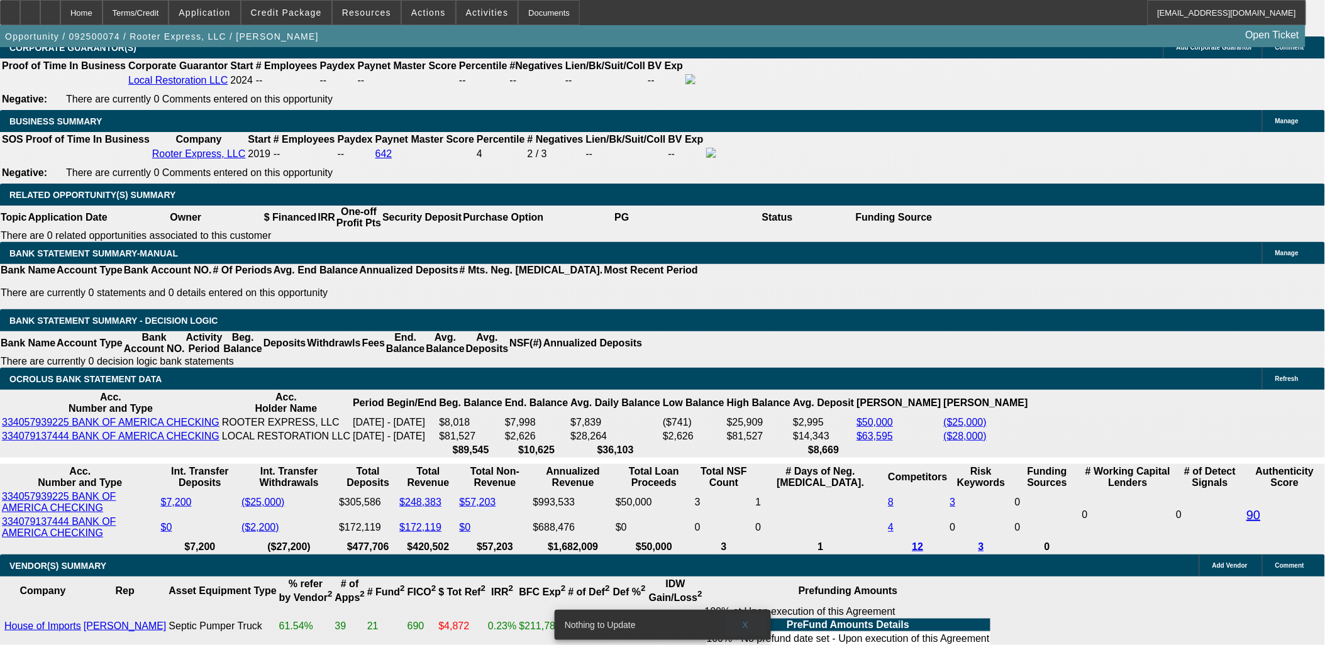 This screenshot has width=1325, height=645. What do you see at coordinates (13, 140) in the screenshot?
I see `th: SOS` at bounding box center [13, 140].